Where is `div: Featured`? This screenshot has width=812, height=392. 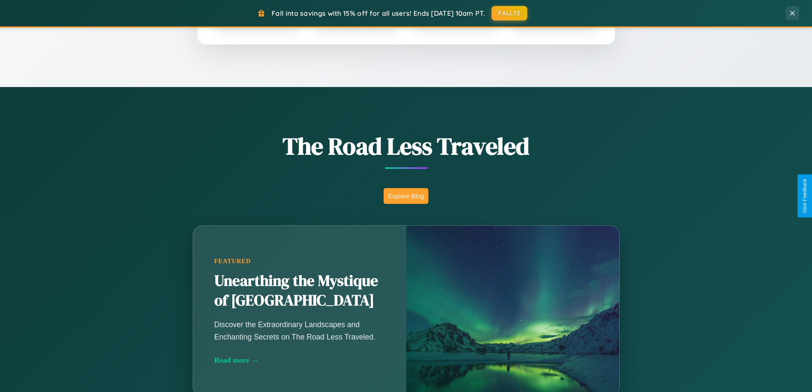
div: Featured is located at coordinates (300, 261).